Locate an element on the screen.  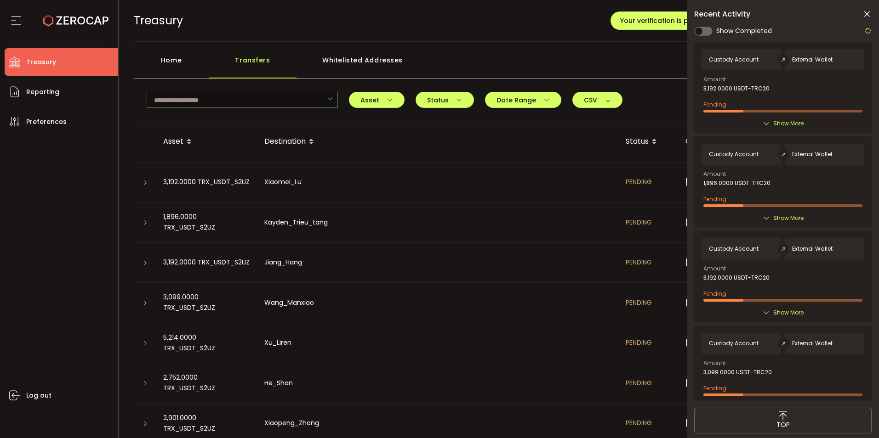
span: Log out is located at coordinates (39, 396).